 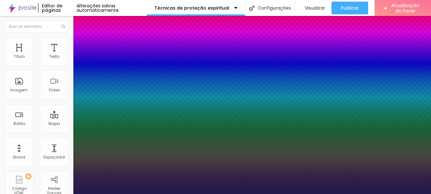 What do you see at coordinates (19, 56) in the screenshot?
I see `font: Título` at bounding box center [19, 56].